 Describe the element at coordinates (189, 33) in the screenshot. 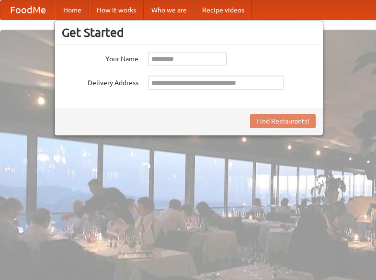

I see `h3: Get Started` at that location.